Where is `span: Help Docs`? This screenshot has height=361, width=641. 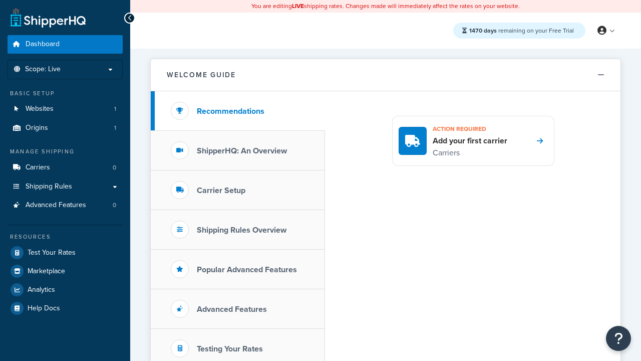 span: Help Docs is located at coordinates (44, 308).